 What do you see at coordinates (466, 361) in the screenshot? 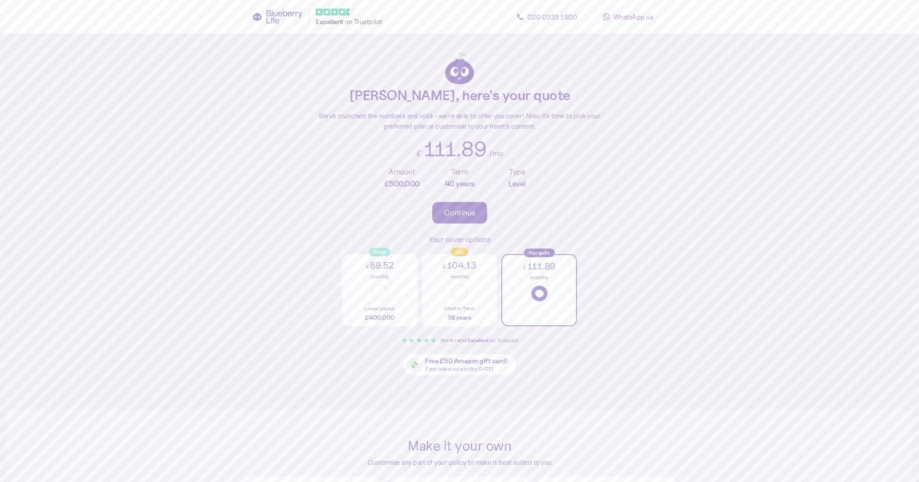
I see `span: Free £50 Amazon gift card!` at bounding box center [466, 361].